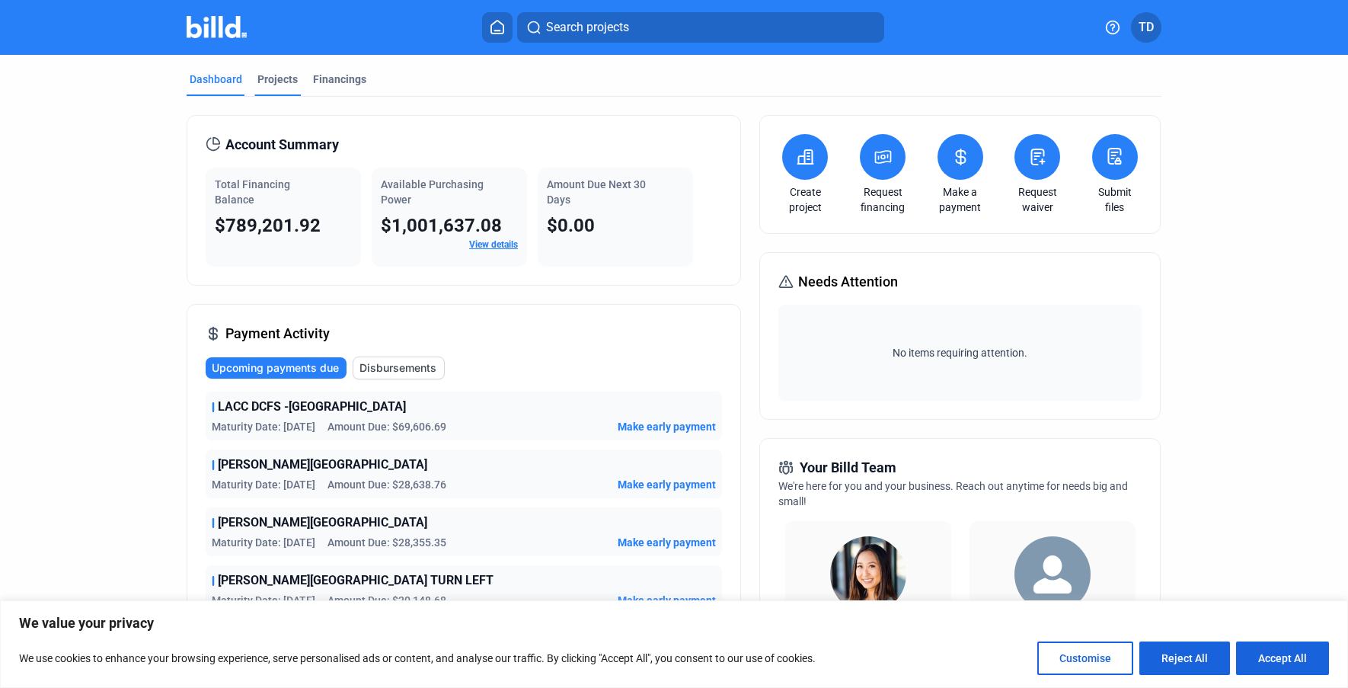 The height and width of the screenshot is (688, 1348). Describe the element at coordinates (252, 192) in the screenshot. I see `span: Total Financing Balance` at that location.